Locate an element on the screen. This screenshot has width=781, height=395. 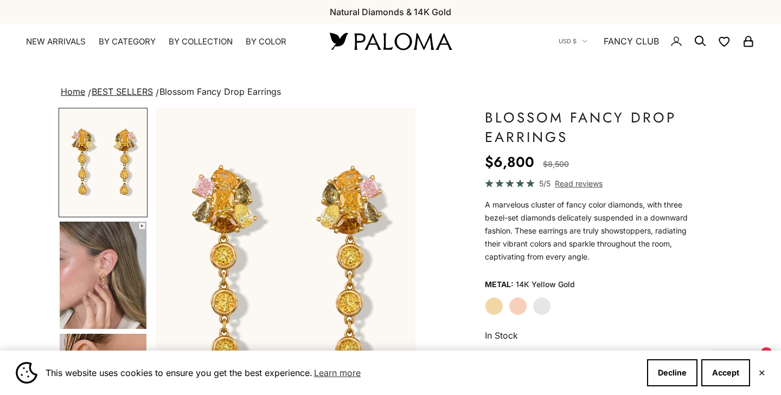
h1: Blossom Fancy Drop Earrings is located at coordinates (590, 127).